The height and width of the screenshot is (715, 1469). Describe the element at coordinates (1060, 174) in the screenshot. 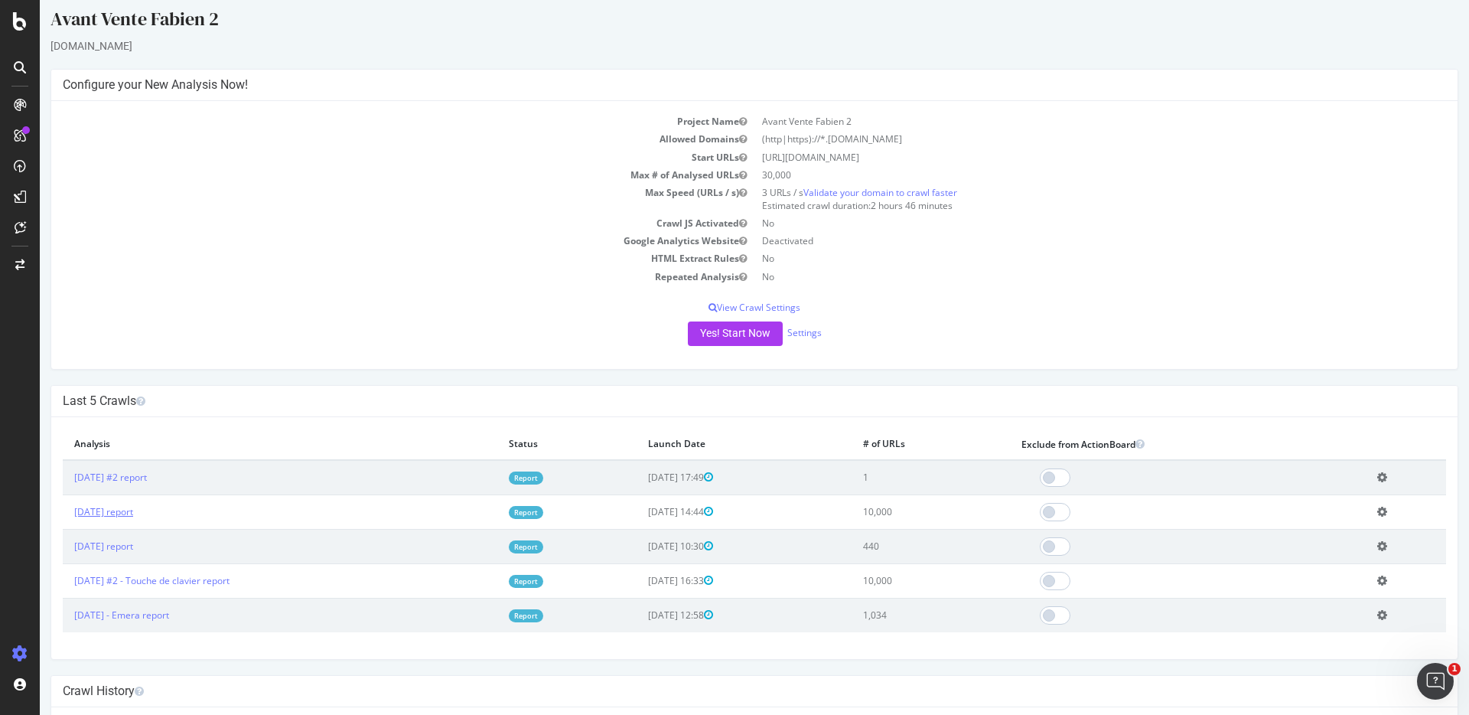

I see `td: 30,000` at that location.